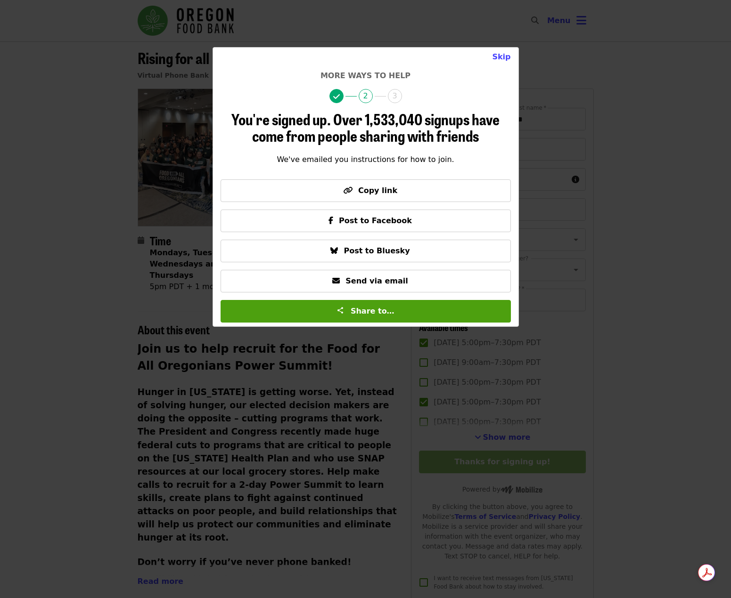 Image resolution: width=731 pixels, height=598 pixels. Describe the element at coordinates (340, 310) in the screenshot. I see `img: Share` at that location.